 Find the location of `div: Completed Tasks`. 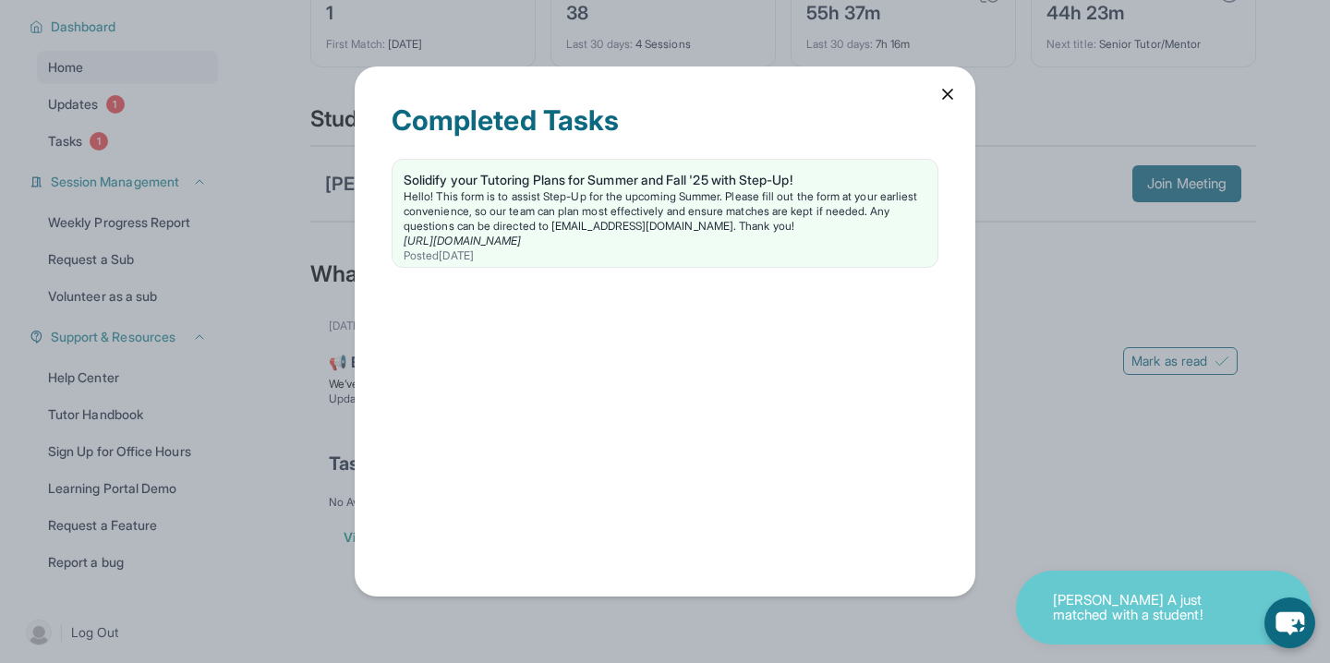

div: Completed Tasks is located at coordinates (665, 131).